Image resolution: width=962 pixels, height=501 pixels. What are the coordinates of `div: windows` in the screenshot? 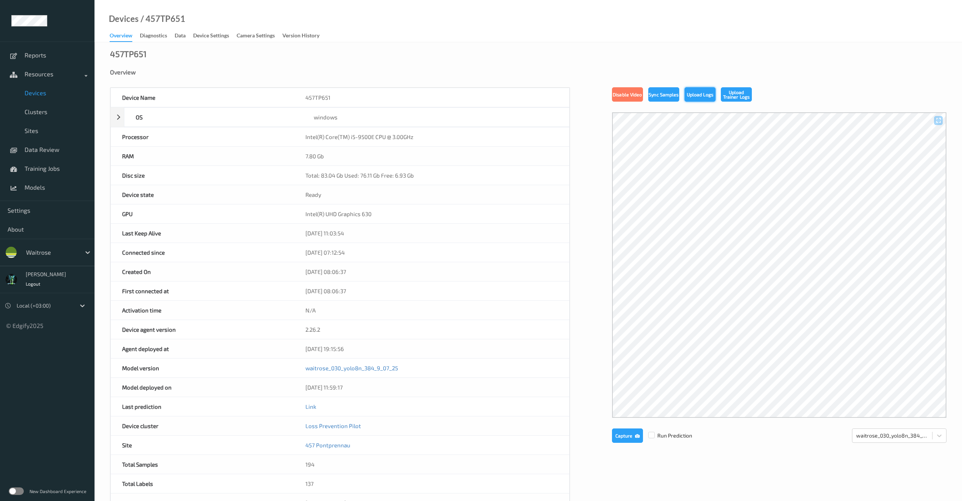 It's located at (436, 117).